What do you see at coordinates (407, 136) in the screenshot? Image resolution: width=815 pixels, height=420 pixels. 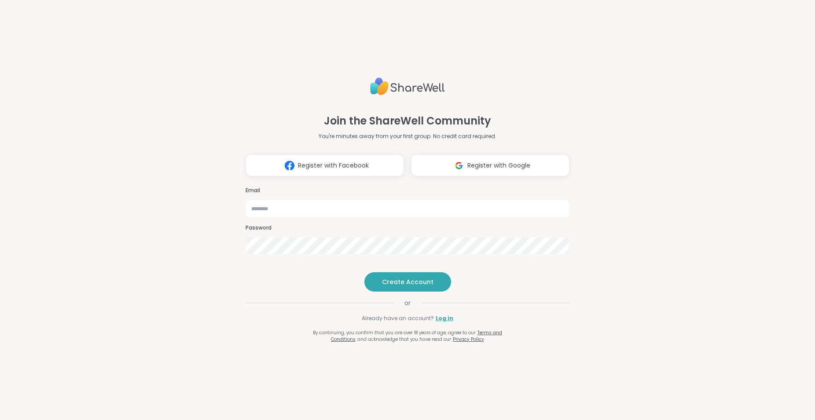 I see `p: You're minutes away from your first group. No credit card required.` at bounding box center [407, 136].